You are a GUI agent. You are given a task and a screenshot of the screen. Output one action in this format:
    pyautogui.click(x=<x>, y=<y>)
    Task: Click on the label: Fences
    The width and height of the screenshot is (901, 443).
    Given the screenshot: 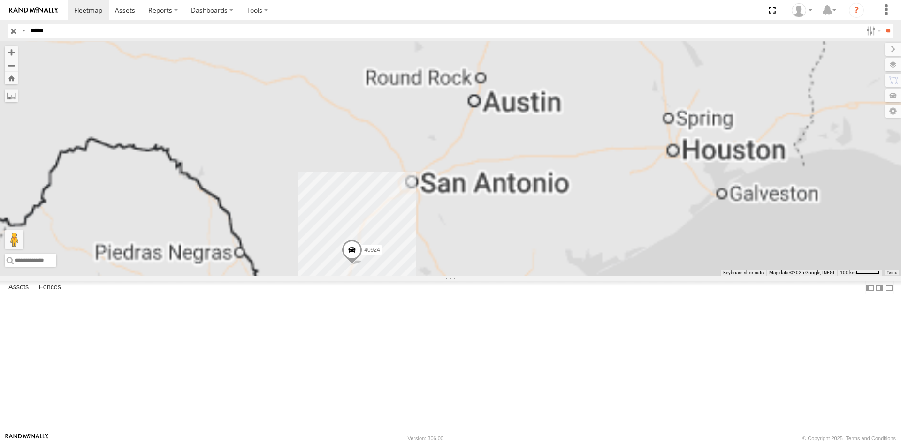 What is the action you would take?
    pyautogui.click(x=50, y=288)
    